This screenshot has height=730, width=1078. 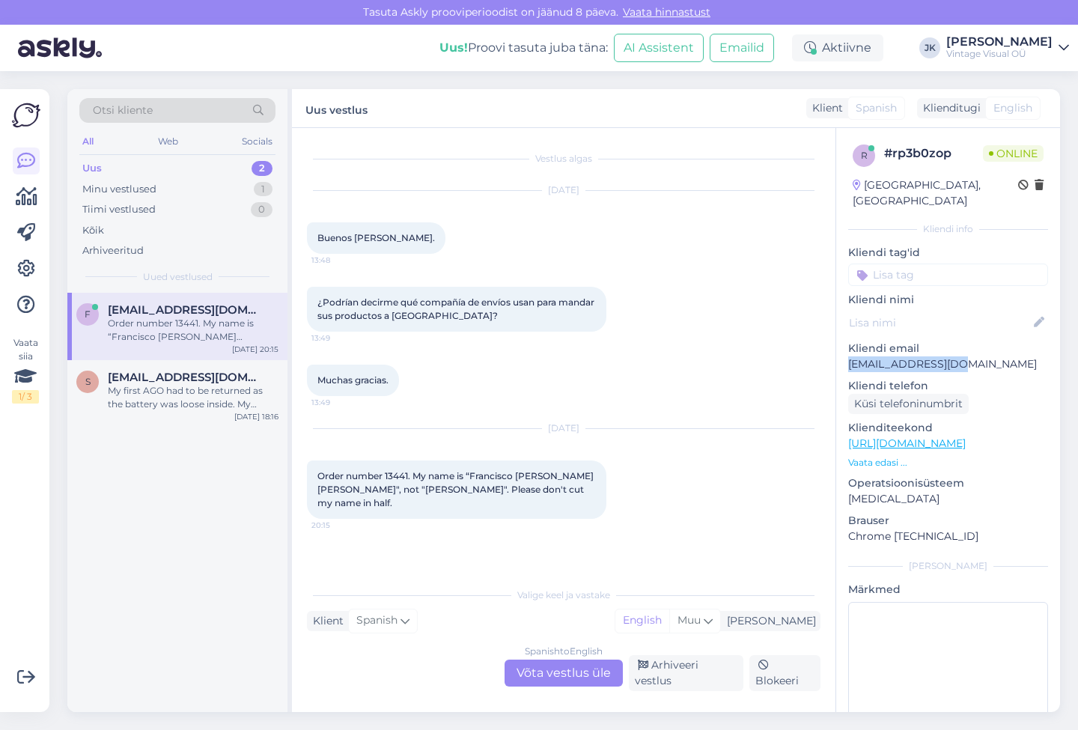 I want to click on a: Vaata hinnastust, so click(x=666, y=12).